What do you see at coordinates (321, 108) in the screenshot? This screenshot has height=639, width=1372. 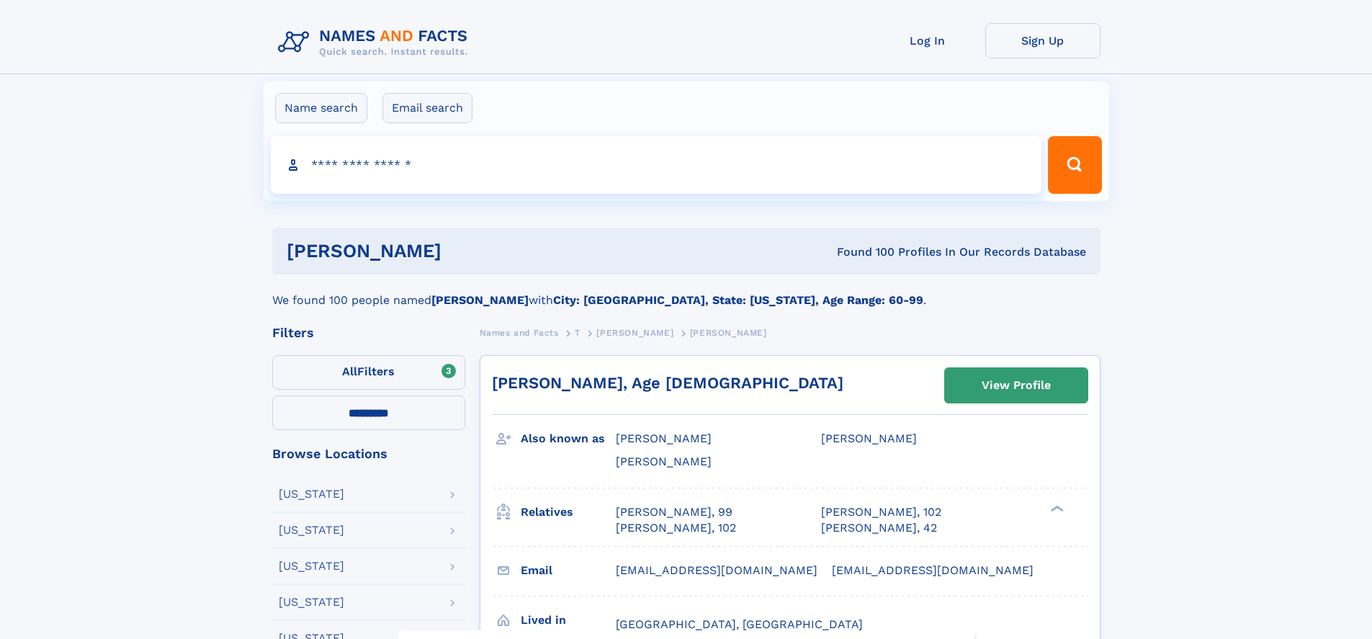 I see `label: Name search` at bounding box center [321, 108].